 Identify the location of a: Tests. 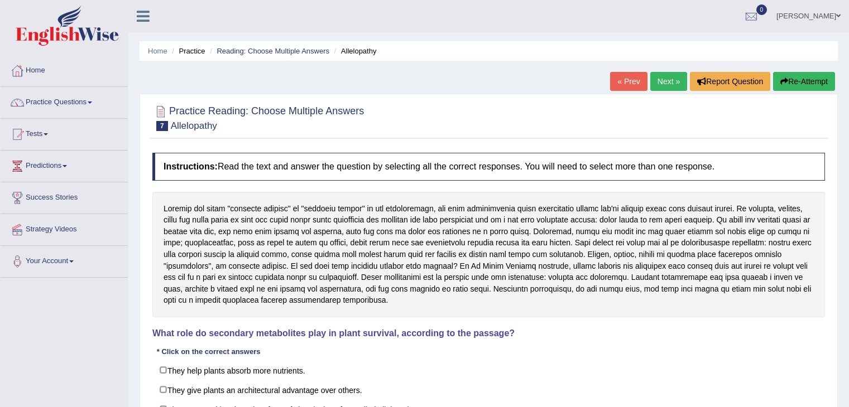
(64, 133).